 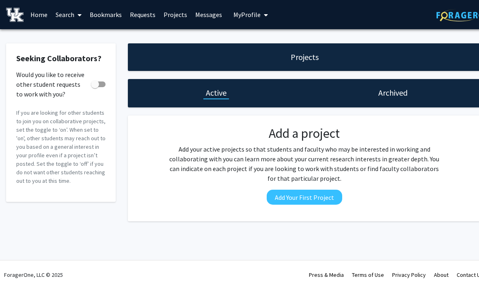 I want to click on img: University of Kentucky Logo, so click(x=15, y=15).